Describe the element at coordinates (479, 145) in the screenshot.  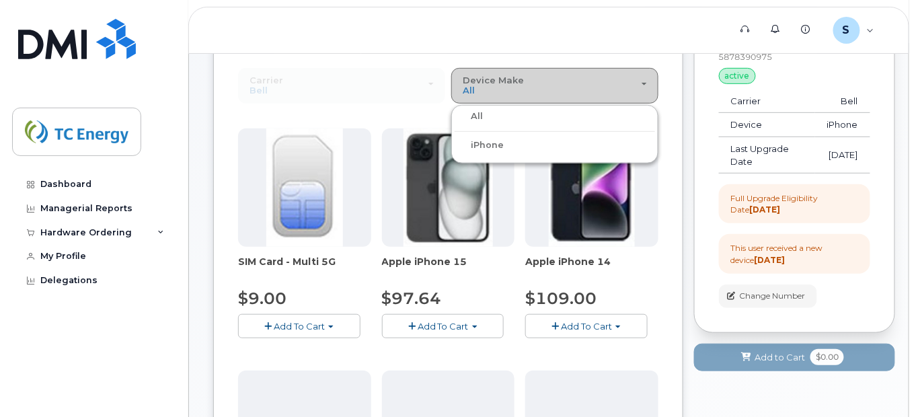
I see `label: iPhone` at that location.